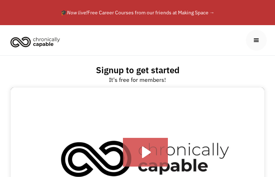 This screenshot has width=275, height=177. I want to click on div: It's free for members!, so click(137, 80).